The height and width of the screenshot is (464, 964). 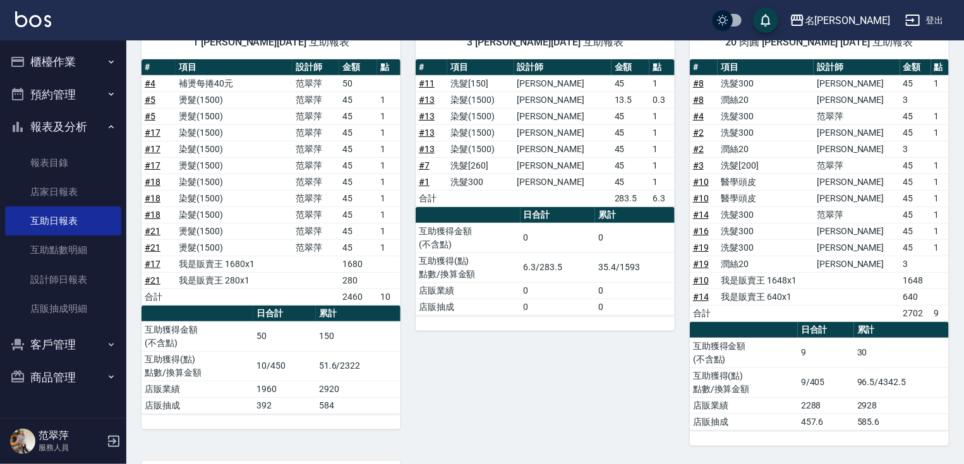 What do you see at coordinates (631, 68) in the screenshot?
I see `th: 金額` at bounding box center [631, 68].